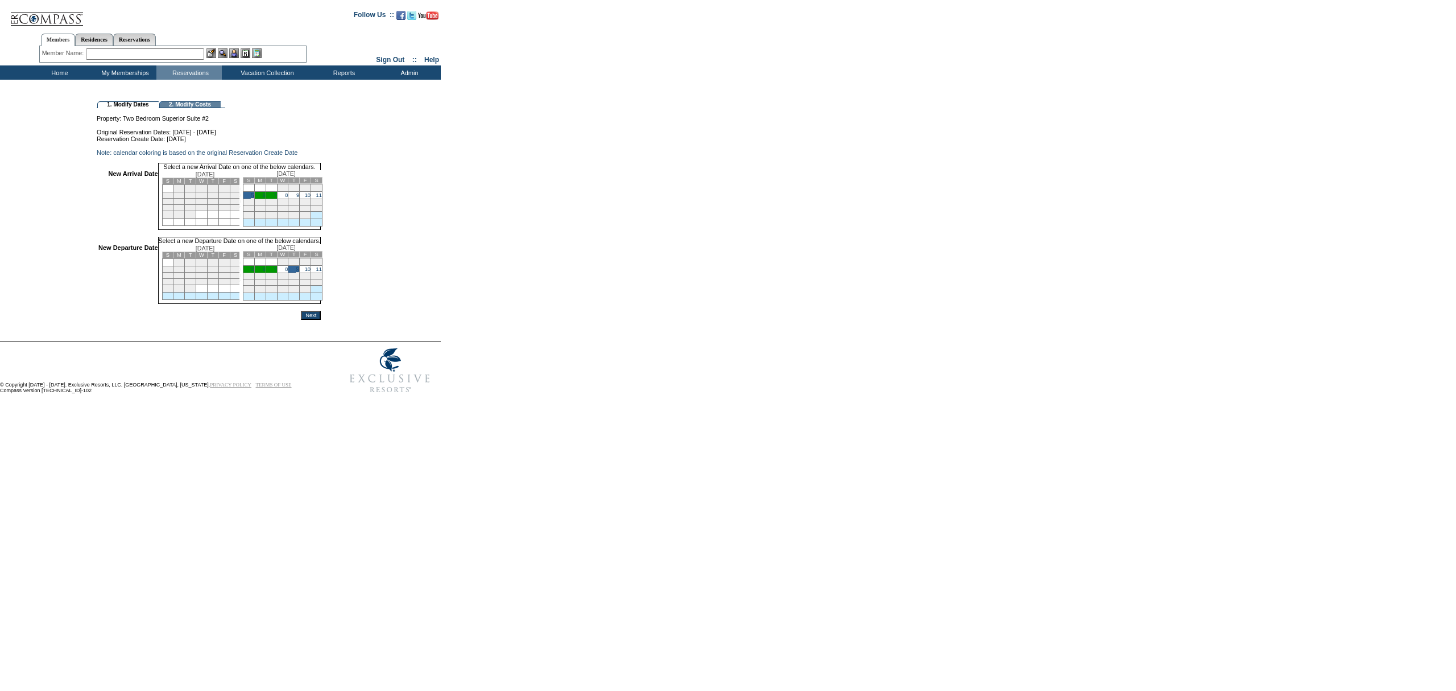 The height and width of the screenshot is (691, 1456). I want to click on div: Member Name:, so click(64, 53).